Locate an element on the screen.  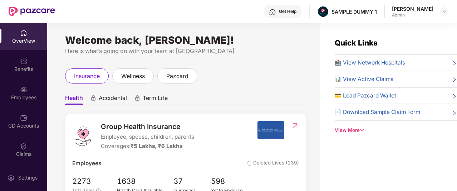
img: svg+xml;base64,PHN2ZyBpZD0iQ2xhaW0iIHhtbG5zPSJodHRwOi8vd3d3LnczLm9yZy8yMDAwL3N2ZyIgd2lkdGg9IjIwIi... is located at coordinates (24, 146).